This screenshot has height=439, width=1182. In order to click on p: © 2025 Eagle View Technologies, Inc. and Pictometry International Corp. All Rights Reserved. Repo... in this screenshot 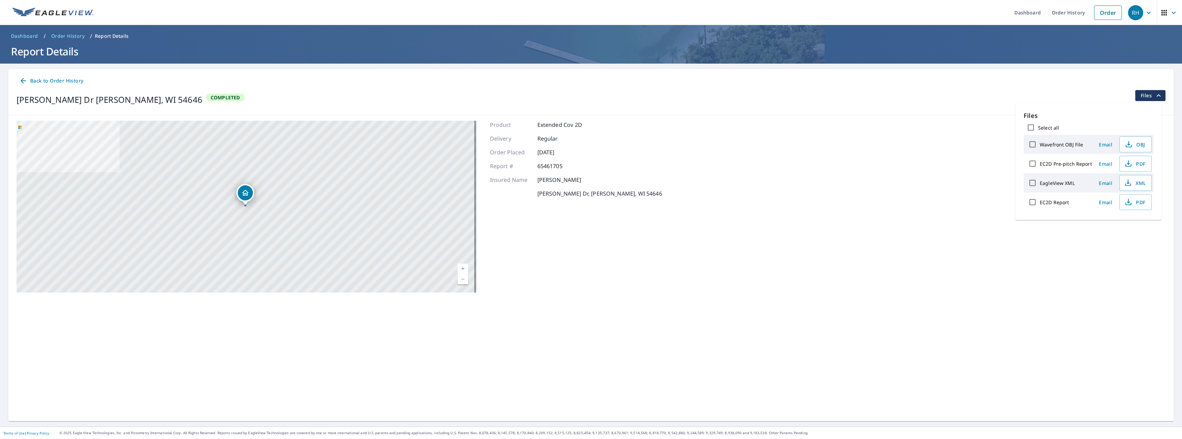, I will do `click(619, 433)`.